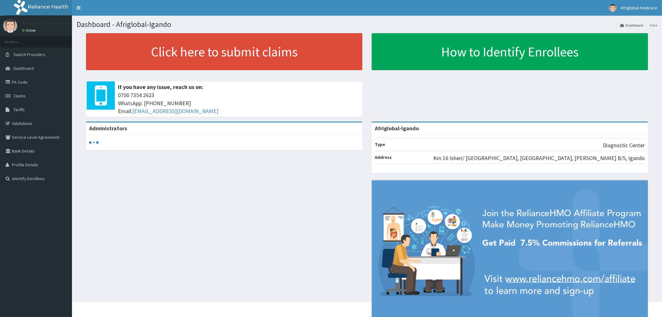 The height and width of the screenshot is (317, 662). I want to click on span: Dashboard, so click(23, 68).